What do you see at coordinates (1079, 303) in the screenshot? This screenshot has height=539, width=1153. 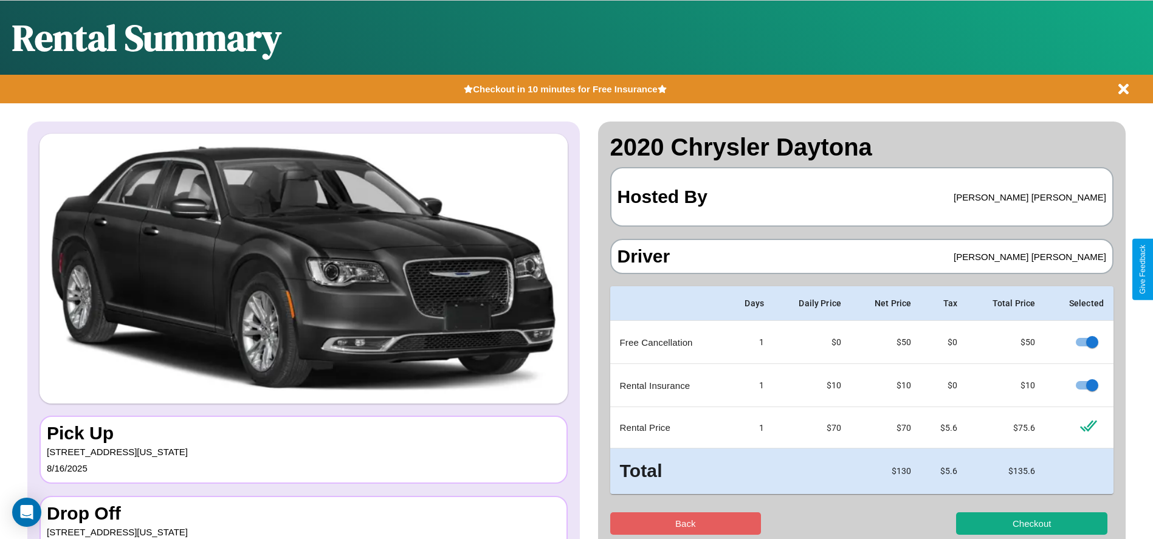 I see `th: Selected` at bounding box center [1079, 303].